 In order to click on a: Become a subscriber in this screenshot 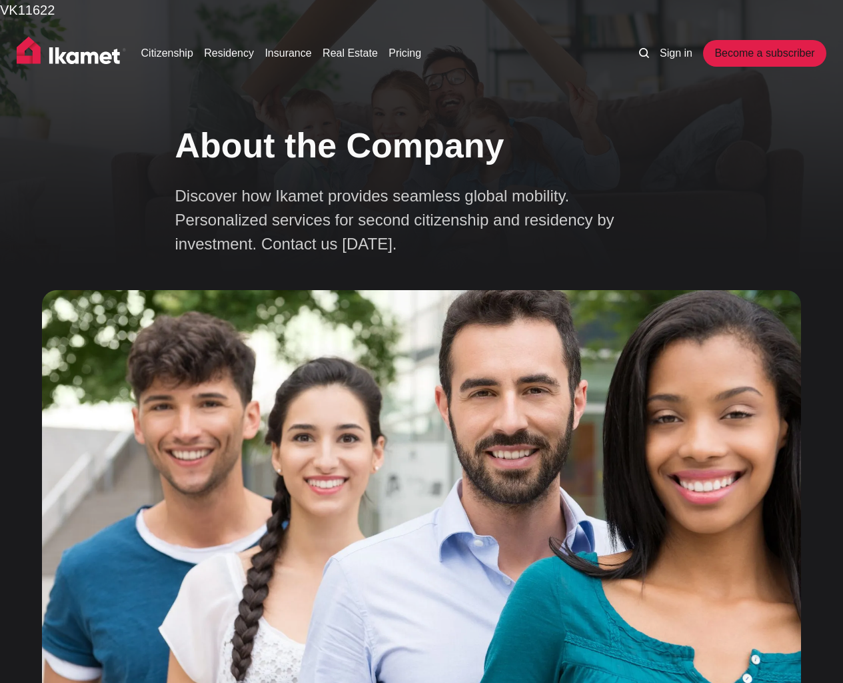, I will do `click(765, 53)`.